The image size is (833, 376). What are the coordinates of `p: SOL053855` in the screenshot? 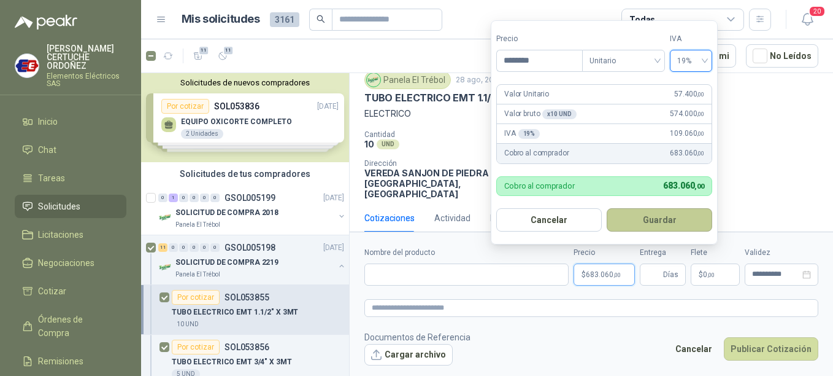 It's located at (247, 297).